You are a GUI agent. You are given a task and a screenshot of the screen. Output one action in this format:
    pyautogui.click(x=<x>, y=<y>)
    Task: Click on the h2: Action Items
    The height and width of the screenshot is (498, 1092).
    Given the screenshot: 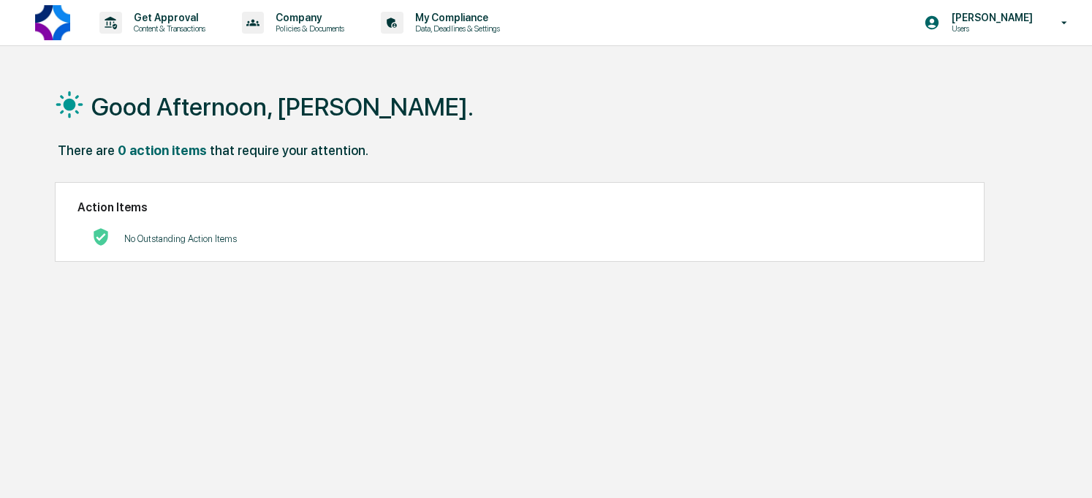 What is the action you would take?
    pyautogui.click(x=520, y=207)
    